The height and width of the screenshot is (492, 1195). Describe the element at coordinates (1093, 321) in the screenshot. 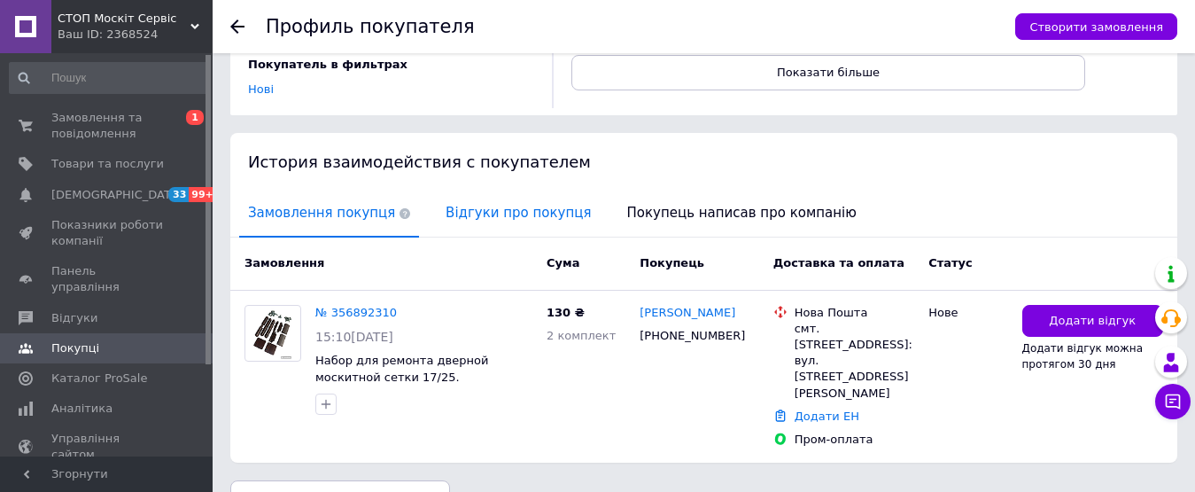

I see `button: Додати відгук` at that location.